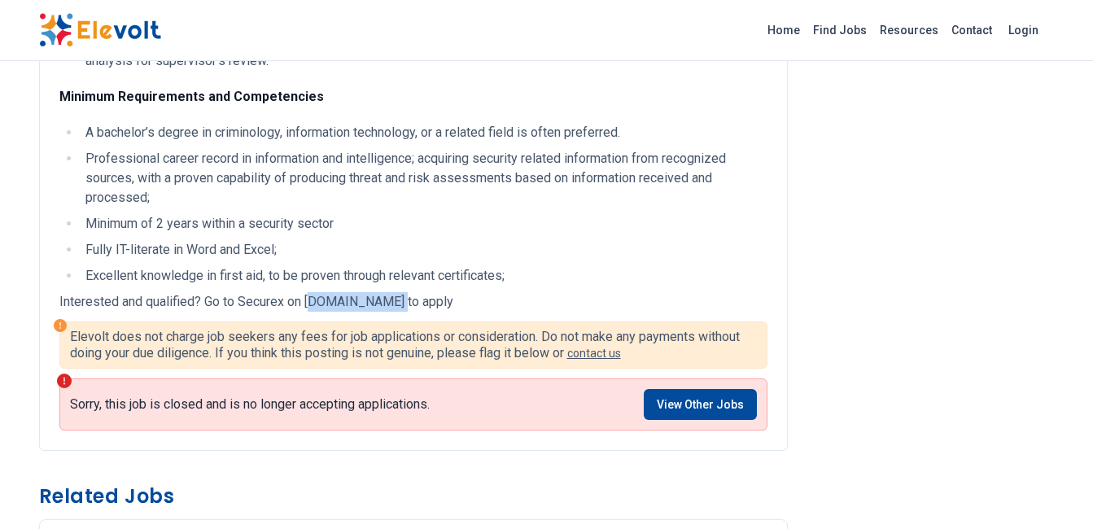  Describe the element at coordinates (909, 30) in the screenshot. I see `a: Resources` at that location.